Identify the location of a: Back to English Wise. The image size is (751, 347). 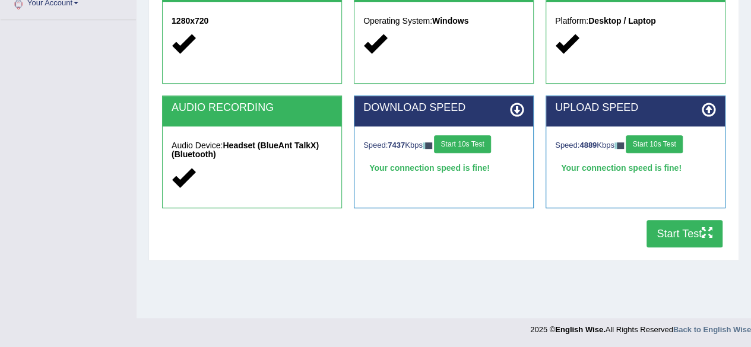
(712, 330).